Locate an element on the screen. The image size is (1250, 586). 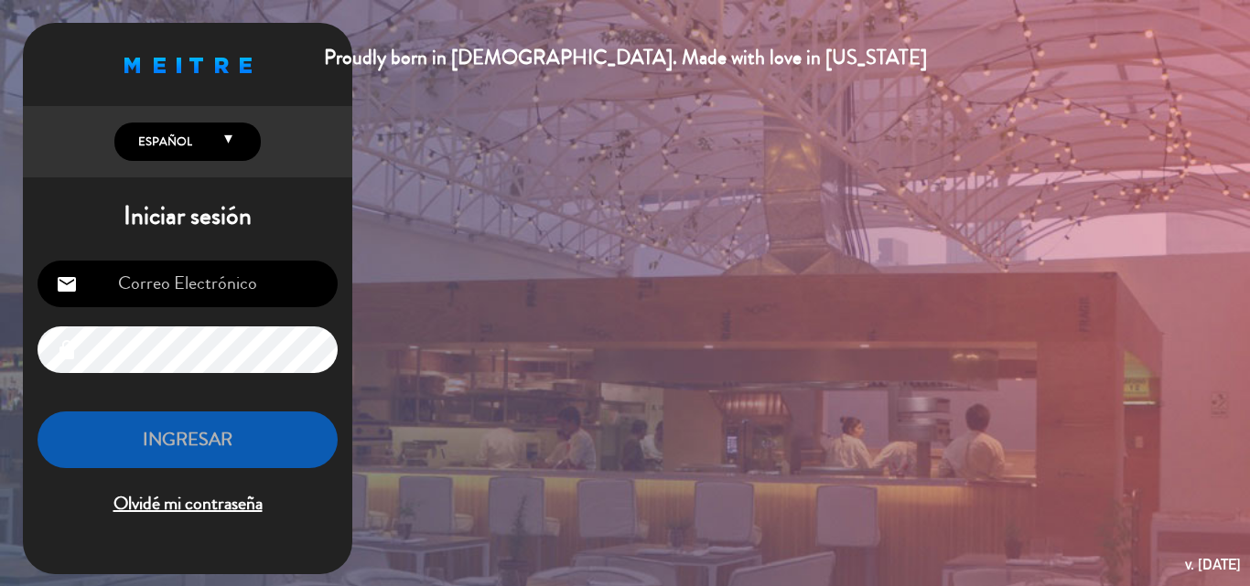
i: email is located at coordinates (67, 284).